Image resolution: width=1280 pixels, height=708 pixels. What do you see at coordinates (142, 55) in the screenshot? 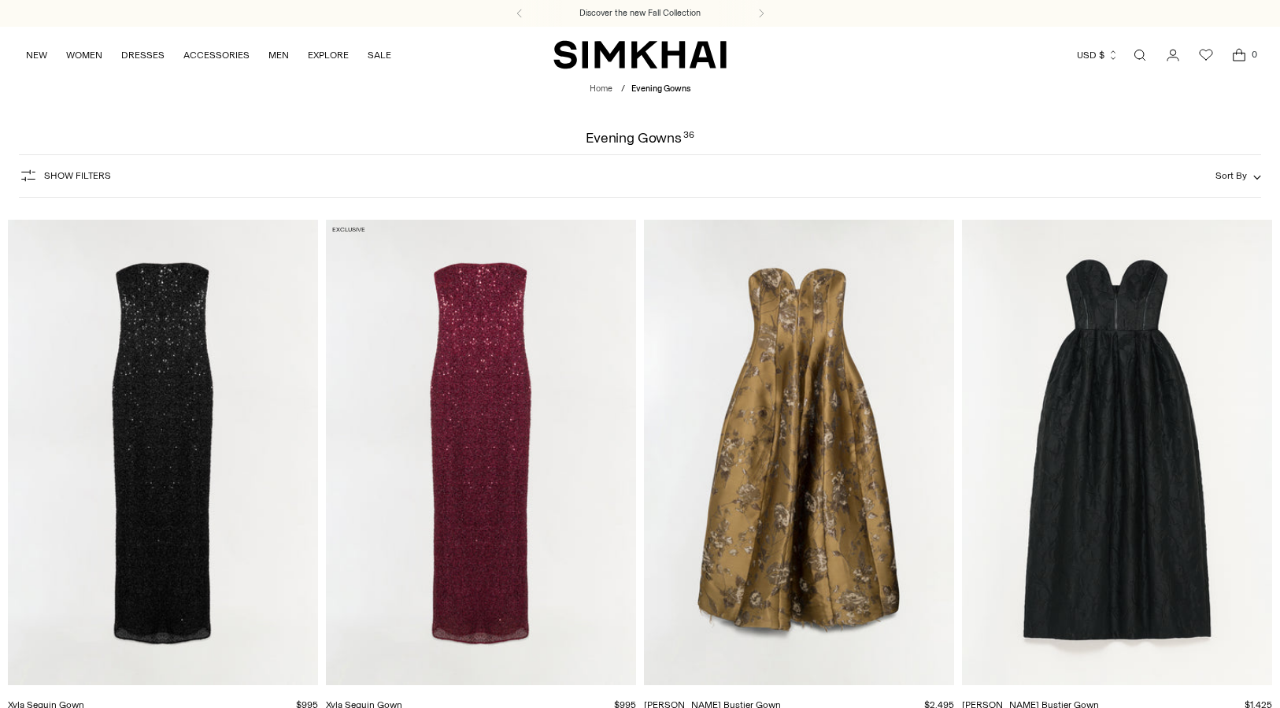
I see `a: DRESSES` at bounding box center [142, 55].